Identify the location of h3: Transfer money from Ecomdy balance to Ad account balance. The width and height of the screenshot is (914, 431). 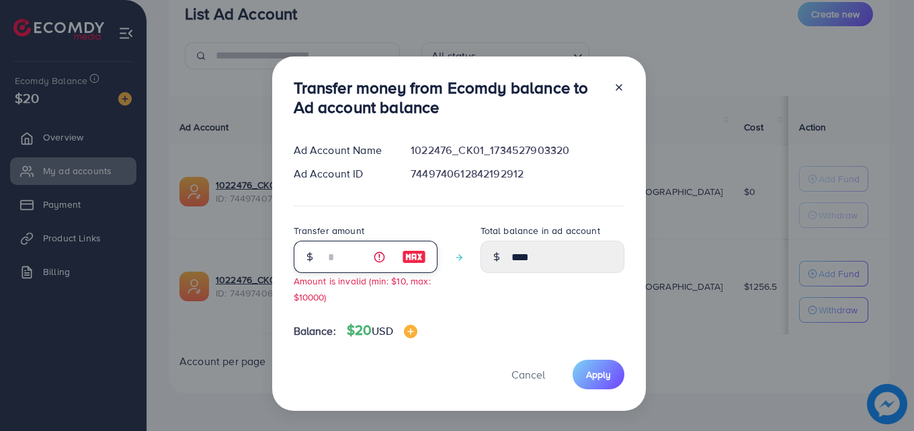
(448, 97).